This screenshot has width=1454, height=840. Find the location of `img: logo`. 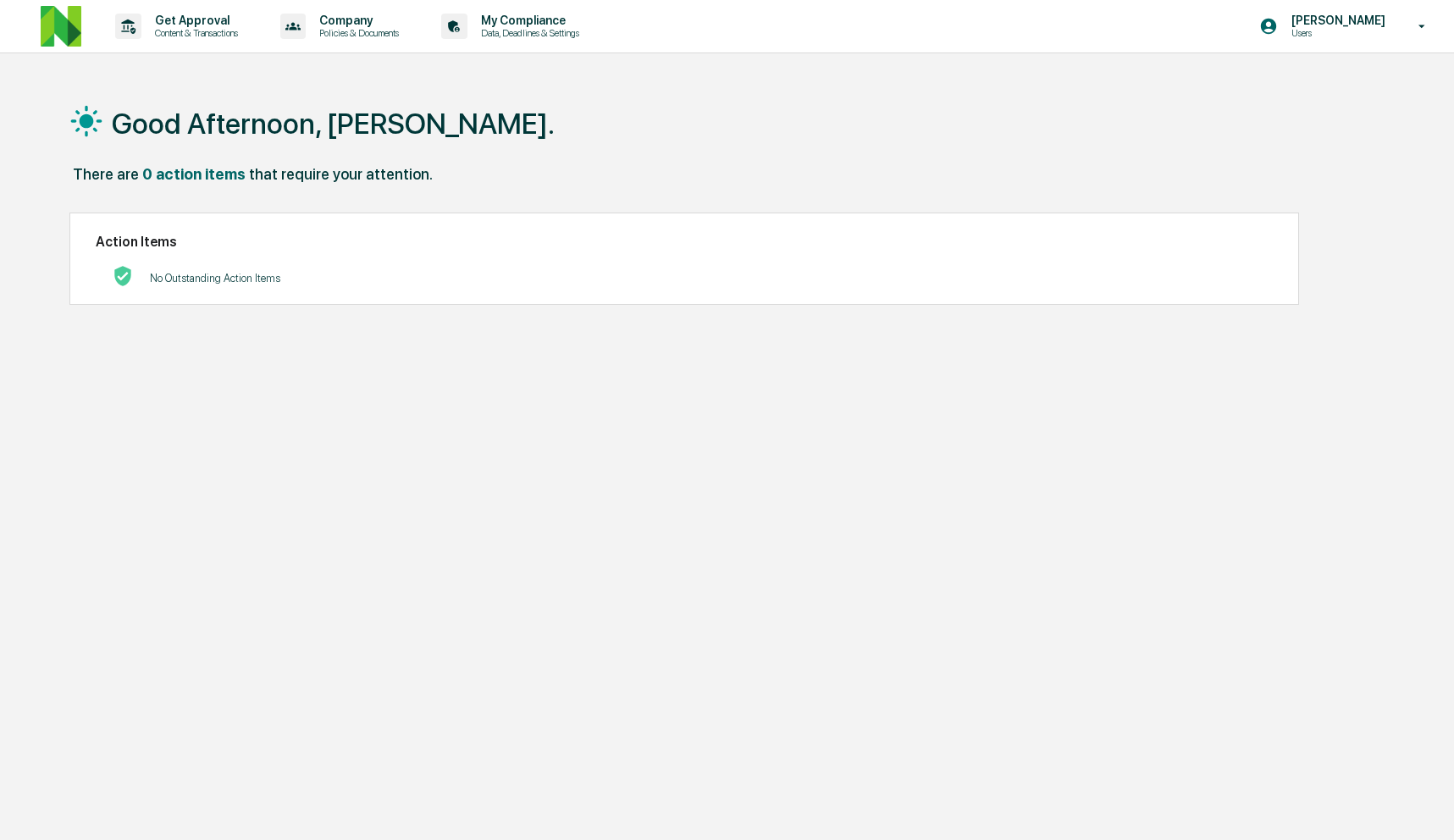

img: logo is located at coordinates (61, 26).